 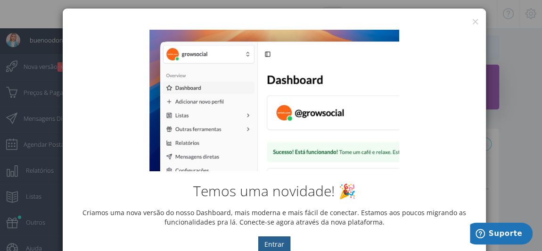 What do you see at coordinates (274, 190) in the screenshot?
I see `h2: Temos uma novidade! 🎉` at bounding box center [274, 190].